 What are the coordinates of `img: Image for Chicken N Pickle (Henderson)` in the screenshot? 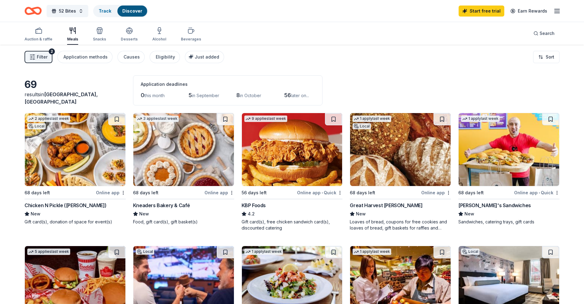 It's located at (75, 150).